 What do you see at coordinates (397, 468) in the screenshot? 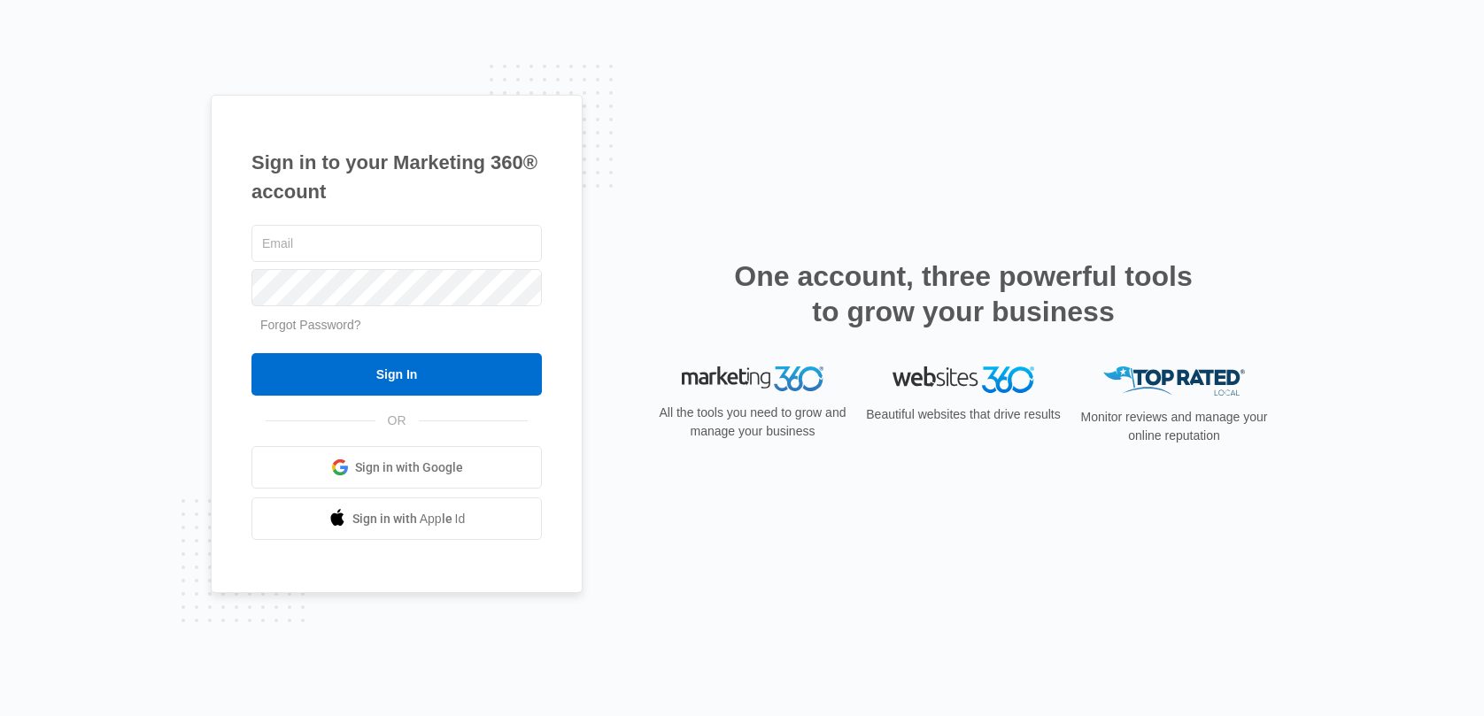
I see `a: Sign in with Google` at bounding box center [397, 468].